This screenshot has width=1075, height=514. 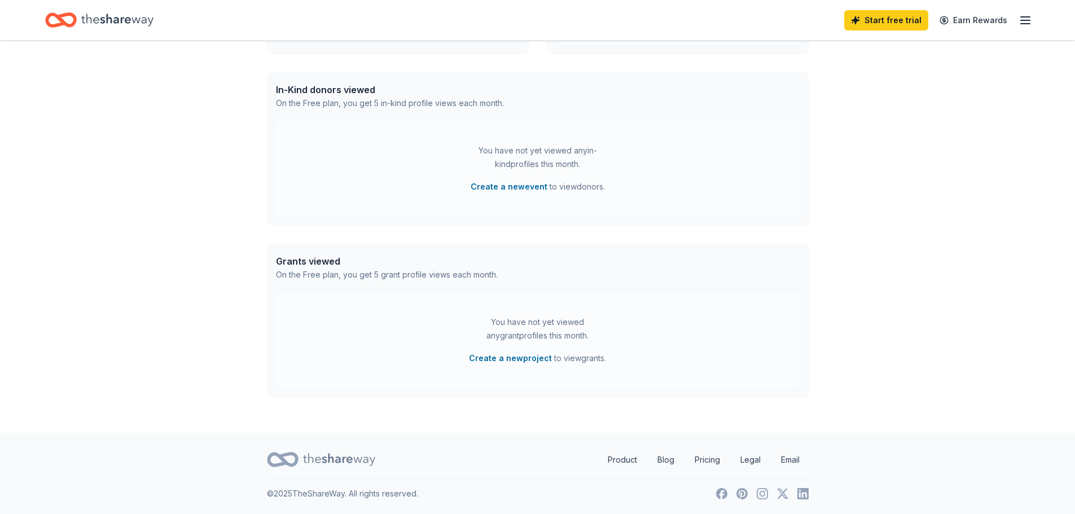 What do you see at coordinates (538, 187) in the screenshot?
I see `span: to view donors .` at bounding box center [538, 187].